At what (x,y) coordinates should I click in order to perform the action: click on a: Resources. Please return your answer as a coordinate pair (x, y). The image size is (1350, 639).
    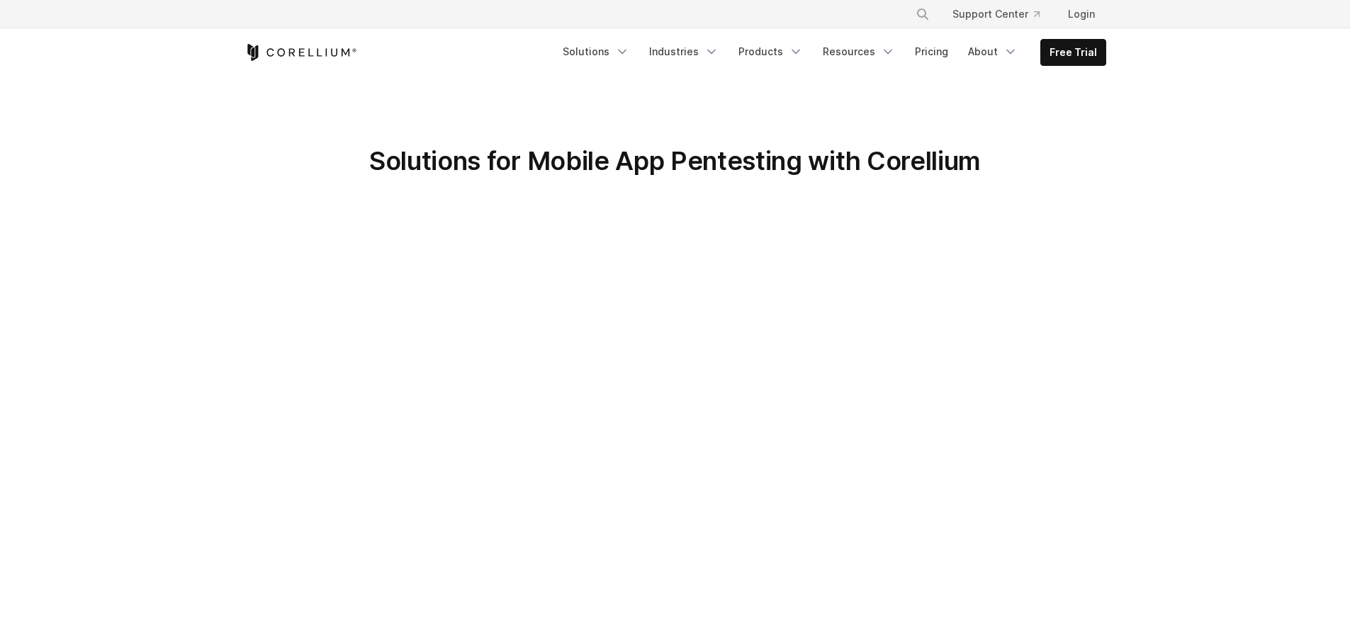
    Looking at the image, I should click on (859, 52).